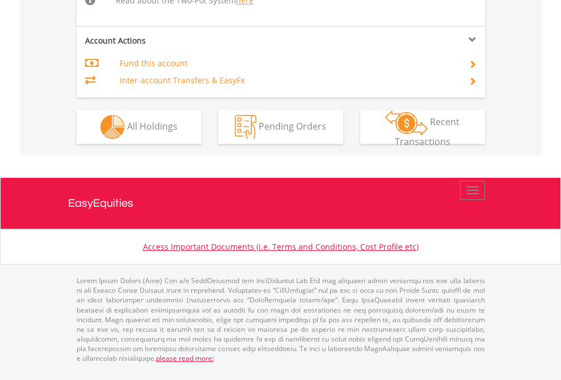 Image resolution: width=561 pixels, height=380 pixels. Describe the element at coordinates (281, 204) in the screenshot. I see `a: EasyEquities` at that location.